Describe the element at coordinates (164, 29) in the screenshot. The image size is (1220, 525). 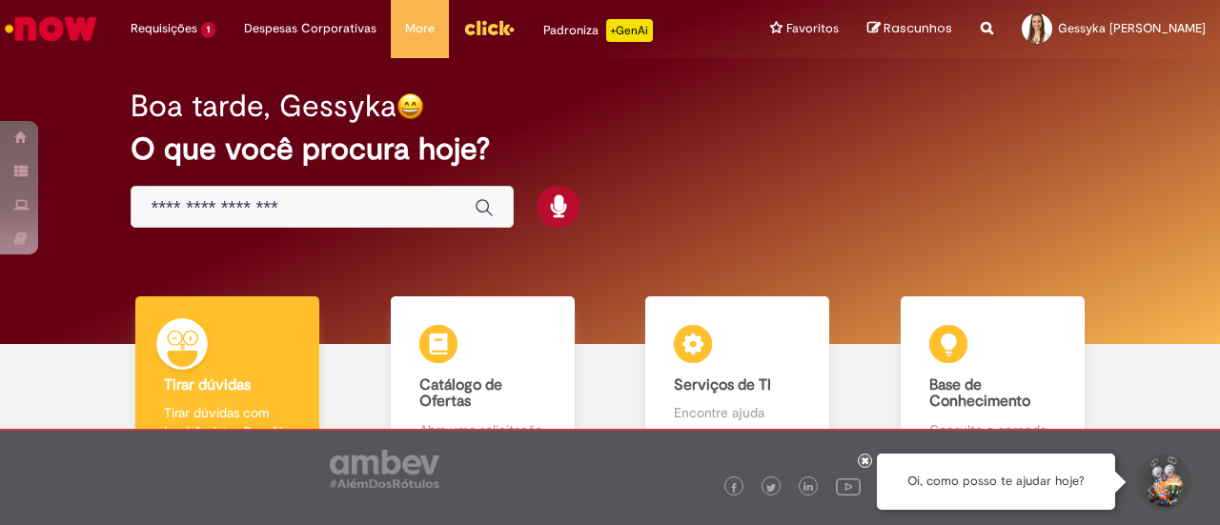
I see `span: Requisições` at that location.